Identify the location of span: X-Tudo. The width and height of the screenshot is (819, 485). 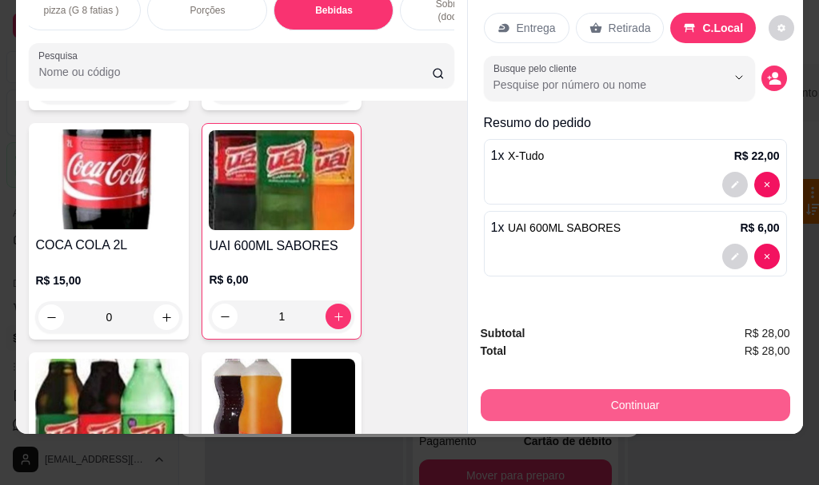
(525, 156).